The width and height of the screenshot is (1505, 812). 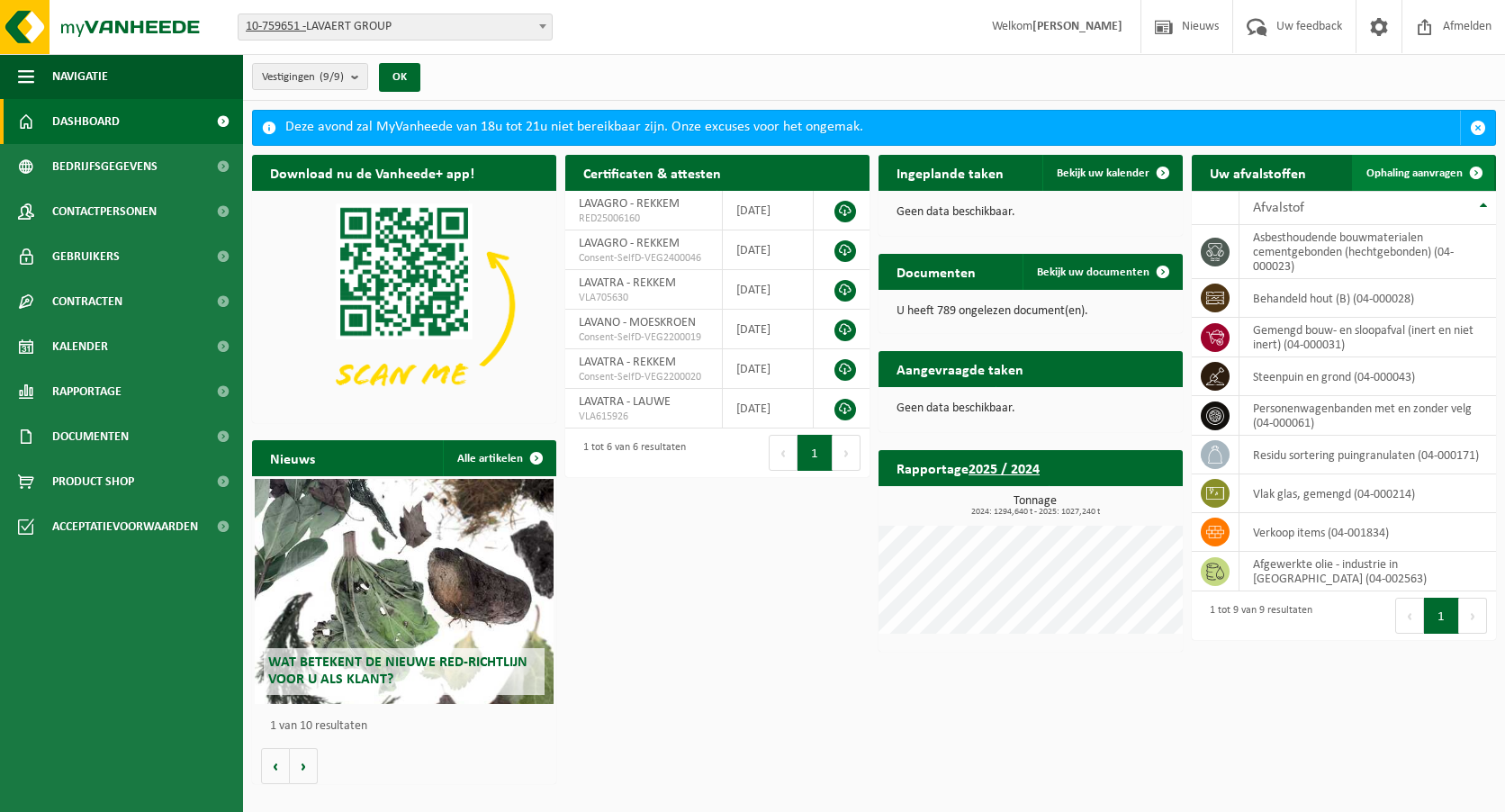 What do you see at coordinates (629, 453) in the screenshot?
I see `div: 1 tot 6 van 6 resultaten` at bounding box center [629, 453].